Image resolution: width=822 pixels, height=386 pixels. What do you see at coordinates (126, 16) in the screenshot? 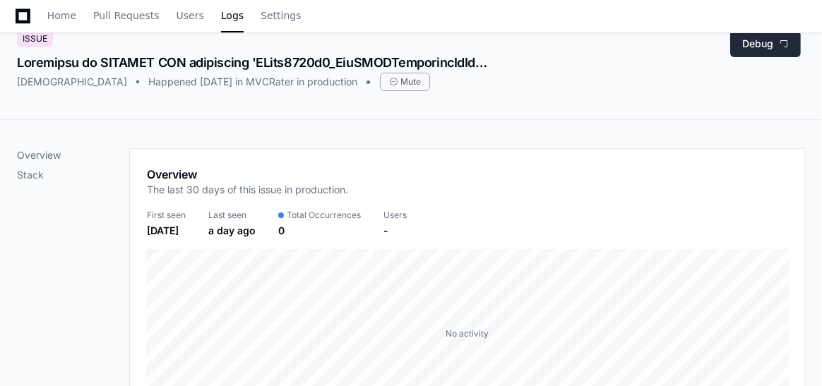
I see `span: Pull Requests` at bounding box center [126, 16].